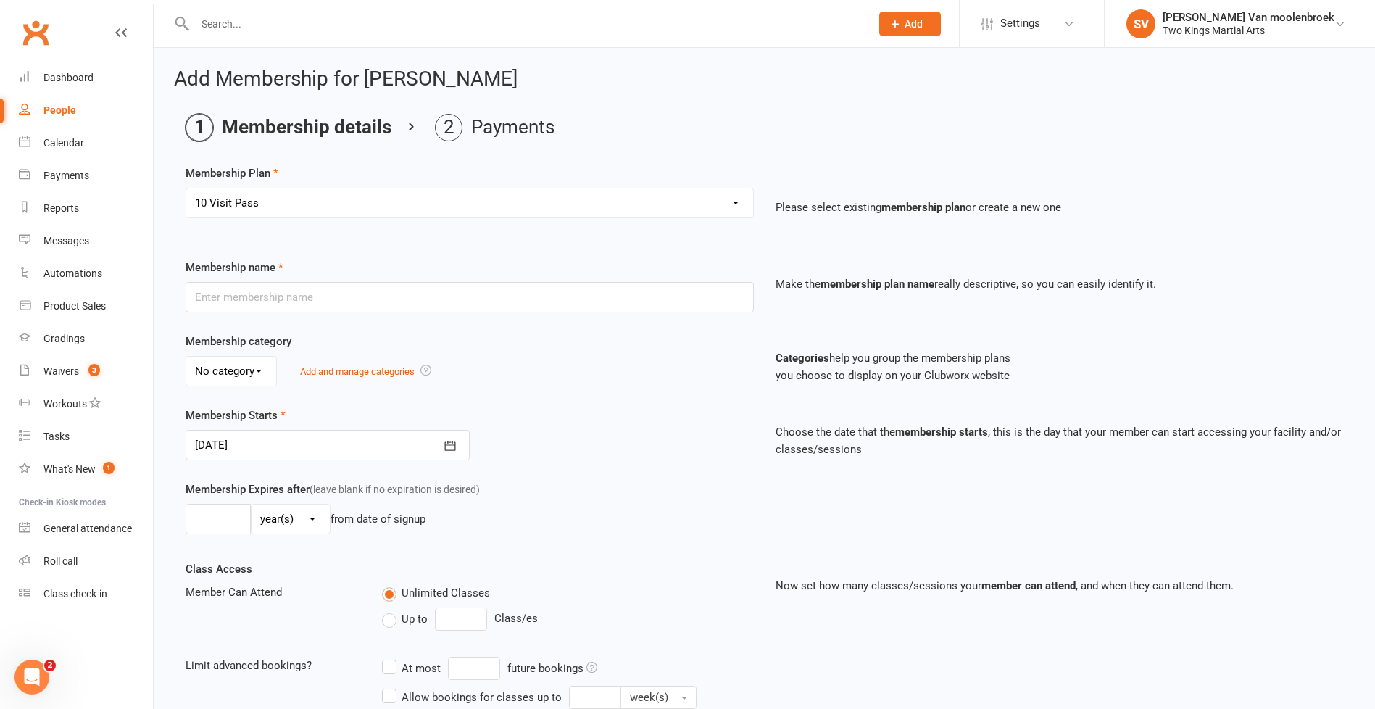 This screenshot has width=1375, height=709. What do you see at coordinates (86, 528) in the screenshot?
I see `a: General attendance kiosk mode` at bounding box center [86, 528].